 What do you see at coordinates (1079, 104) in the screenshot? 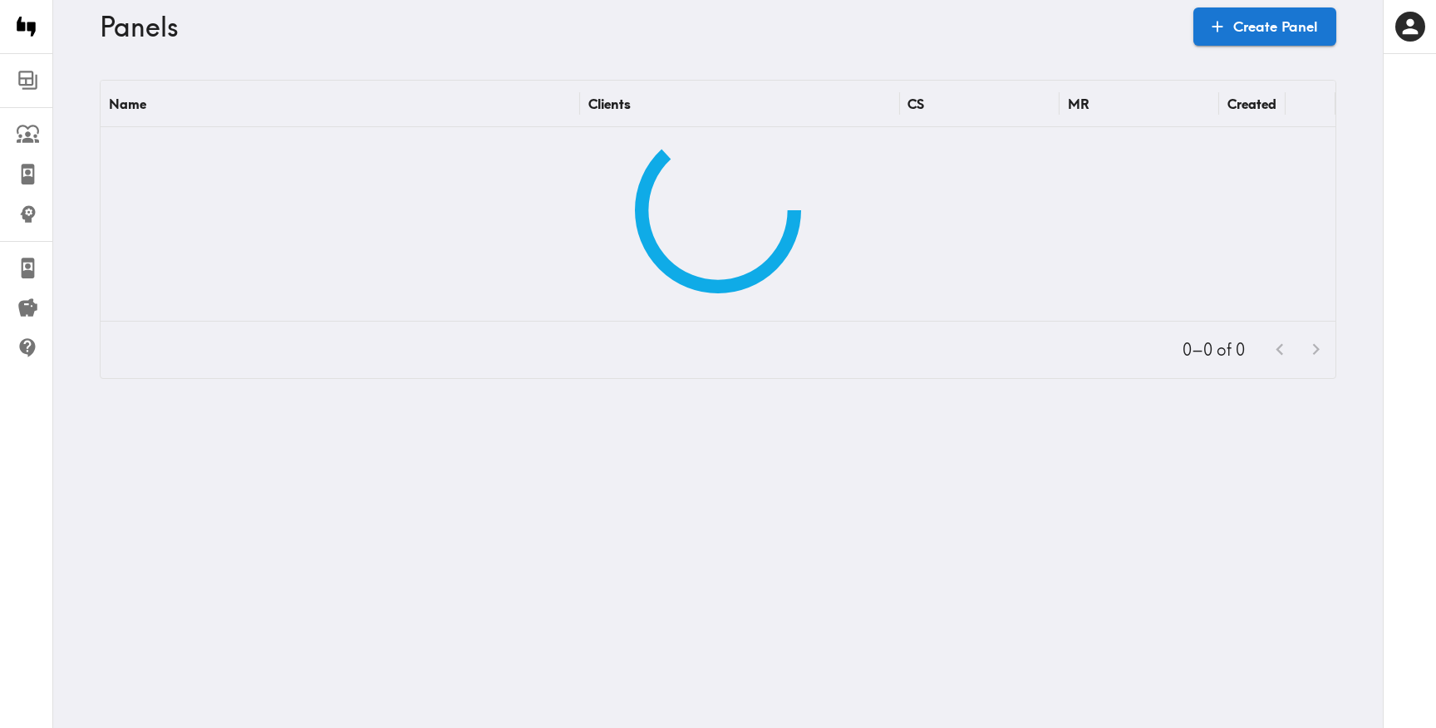
I see `div: MR` at bounding box center [1079, 104].